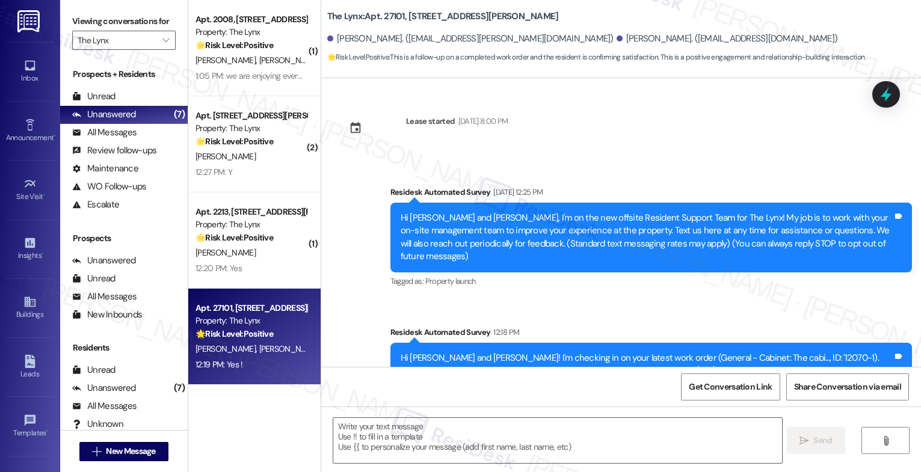 Image resolution: width=921 pixels, height=472 pixels. Describe the element at coordinates (431, 121) in the screenshot. I see `div: Lease started` at that location.